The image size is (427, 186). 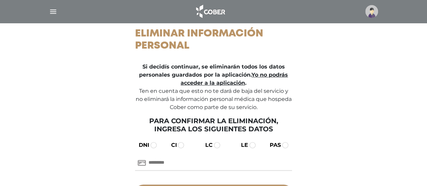 What do you see at coordinates (272, 145) in the screenshot?
I see `label: PAS` at bounding box center [272, 145].